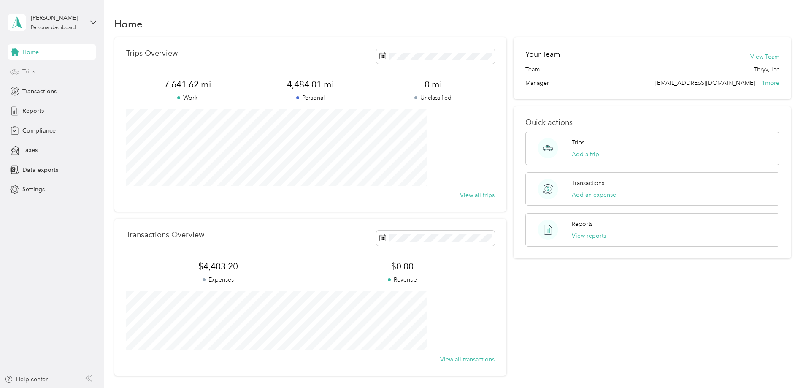 The width and height of the screenshot is (806, 388). I want to click on p: Work, so click(187, 97).